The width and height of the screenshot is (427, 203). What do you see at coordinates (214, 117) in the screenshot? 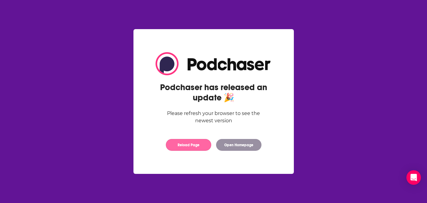
I see `div: Please refresh your browser to see the newest version` at bounding box center [214, 117].